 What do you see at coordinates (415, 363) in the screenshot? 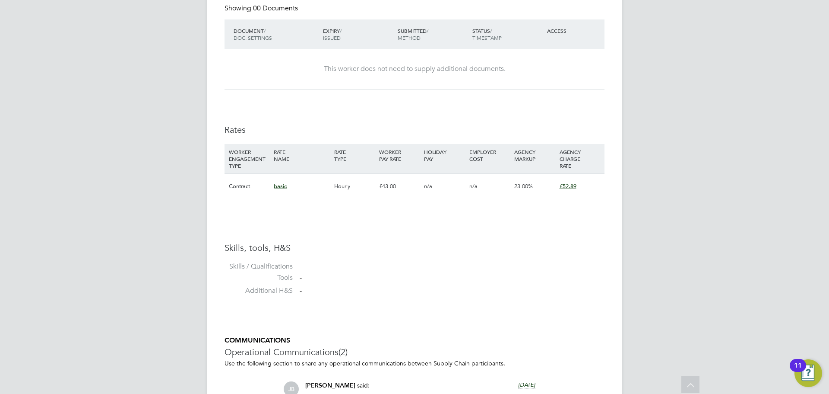
I see `p: Use the following section to share any operational communications between Supply Chain participants.` at bounding box center [415, 363].